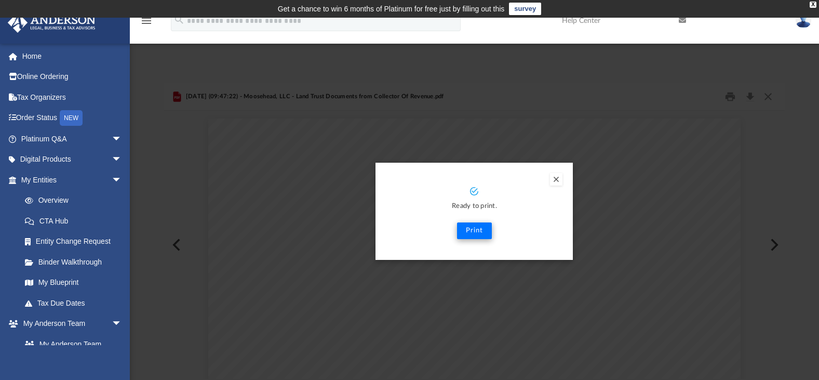  What do you see at coordinates (70, 324) in the screenshot?
I see `a: My Anderson Teamarrow_drop_down` at bounding box center [70, 324].